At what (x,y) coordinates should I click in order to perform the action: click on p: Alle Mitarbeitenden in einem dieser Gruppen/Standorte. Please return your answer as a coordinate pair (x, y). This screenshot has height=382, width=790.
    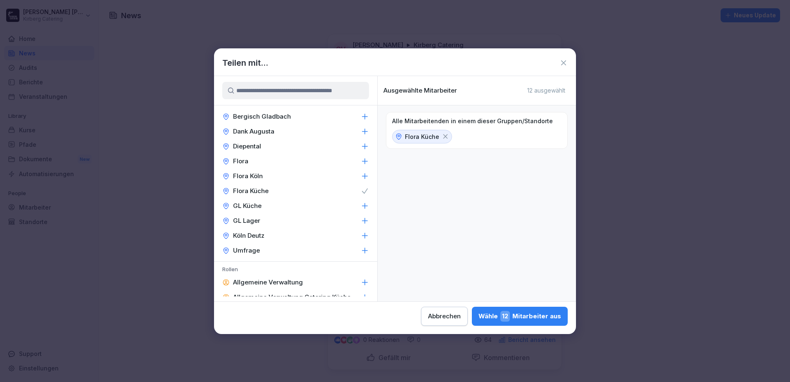
    Looking at the image, I should click on (472, 121).